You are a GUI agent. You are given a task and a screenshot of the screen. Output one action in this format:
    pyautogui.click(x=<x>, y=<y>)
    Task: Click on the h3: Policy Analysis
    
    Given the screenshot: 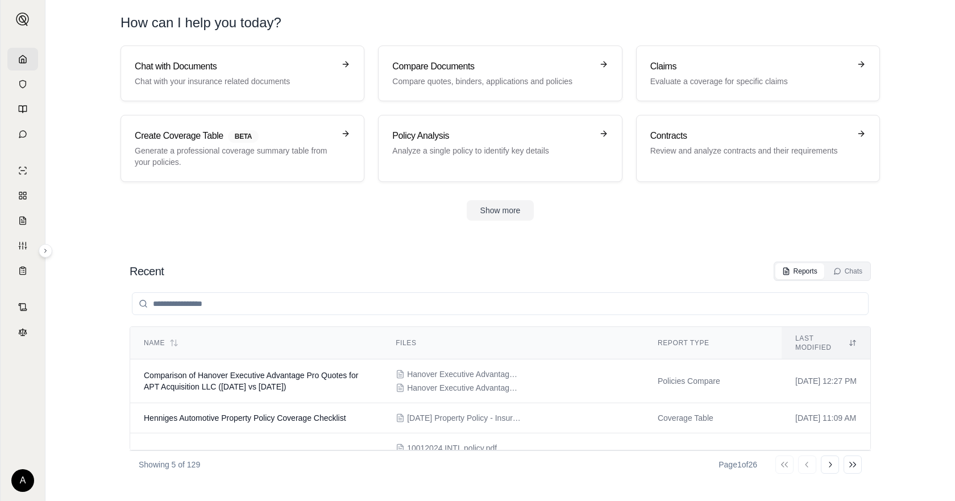 What is the action you would take?
    pyautogui.click(x=492, y=136)
    